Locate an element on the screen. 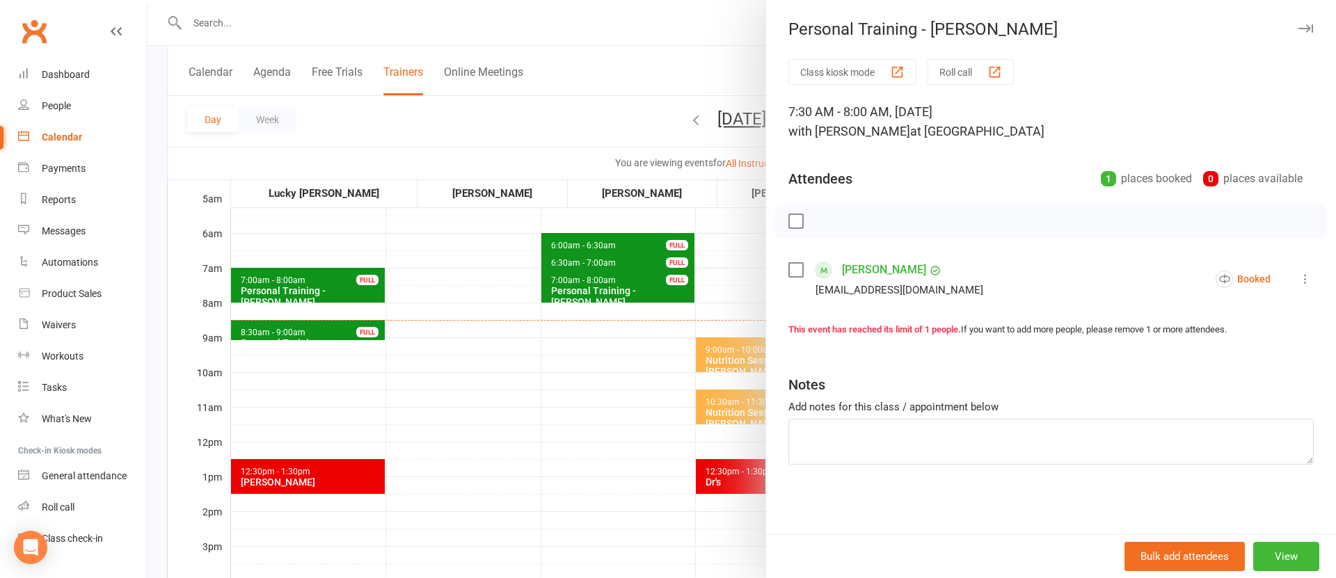 Image resolution: width=1336 pixels, height=578 pixels. a: Tasks is located at coordinates (82, 388).